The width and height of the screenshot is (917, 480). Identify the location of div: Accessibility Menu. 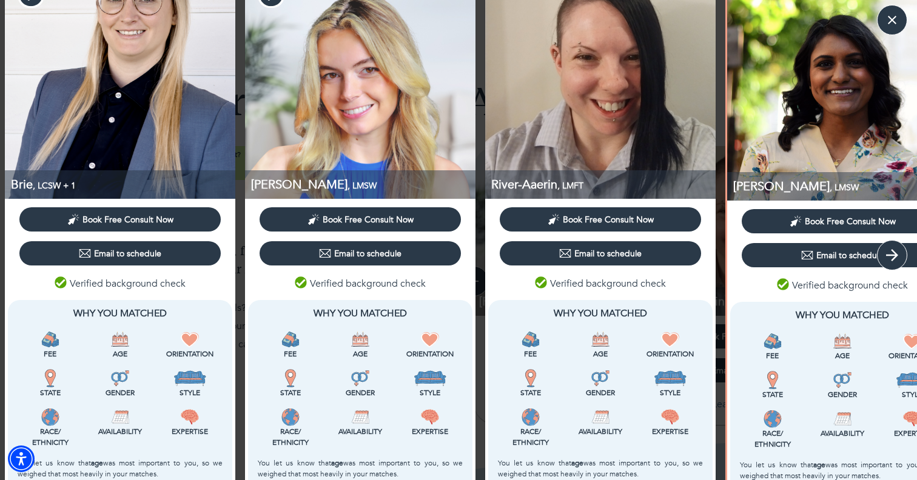
(21, 459).